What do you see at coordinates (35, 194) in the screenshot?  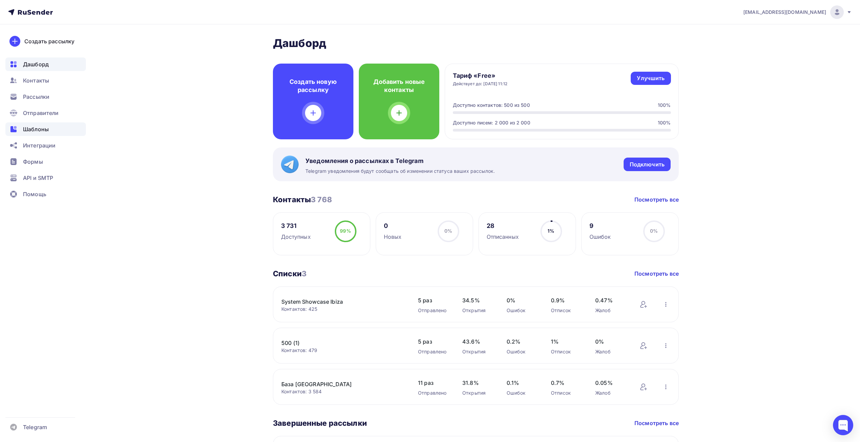 I see `span: Помощь` at bounding box center [35, 194].